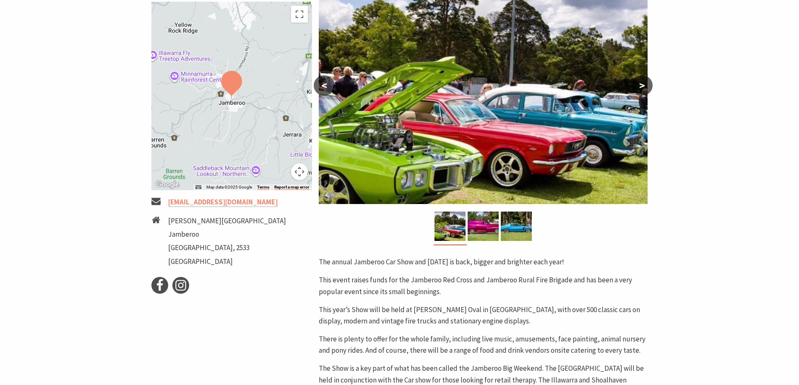  What do you see at coordinates (198, 187) in the screenshot?
I see `button: Keyboard shortcuts` at bounding box center [198, 187].